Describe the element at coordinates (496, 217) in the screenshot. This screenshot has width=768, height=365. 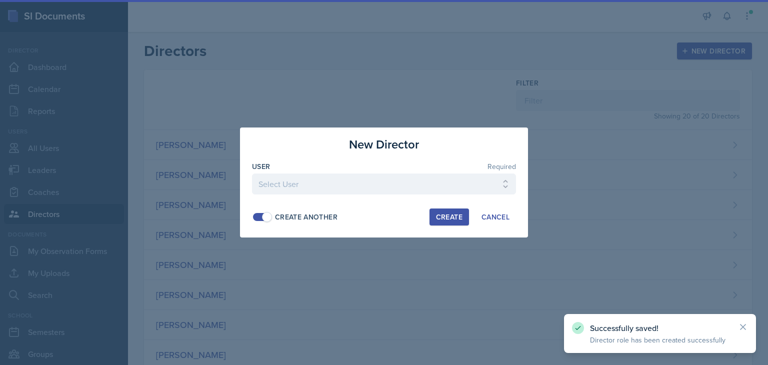
I see `div: Cancel` at that location.